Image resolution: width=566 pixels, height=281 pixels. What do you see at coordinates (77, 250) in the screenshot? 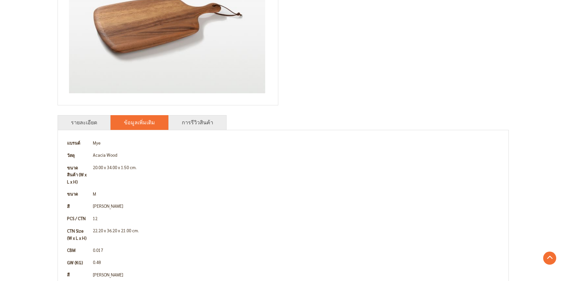
I see `th: CBM` at bounding box center [77, 250].